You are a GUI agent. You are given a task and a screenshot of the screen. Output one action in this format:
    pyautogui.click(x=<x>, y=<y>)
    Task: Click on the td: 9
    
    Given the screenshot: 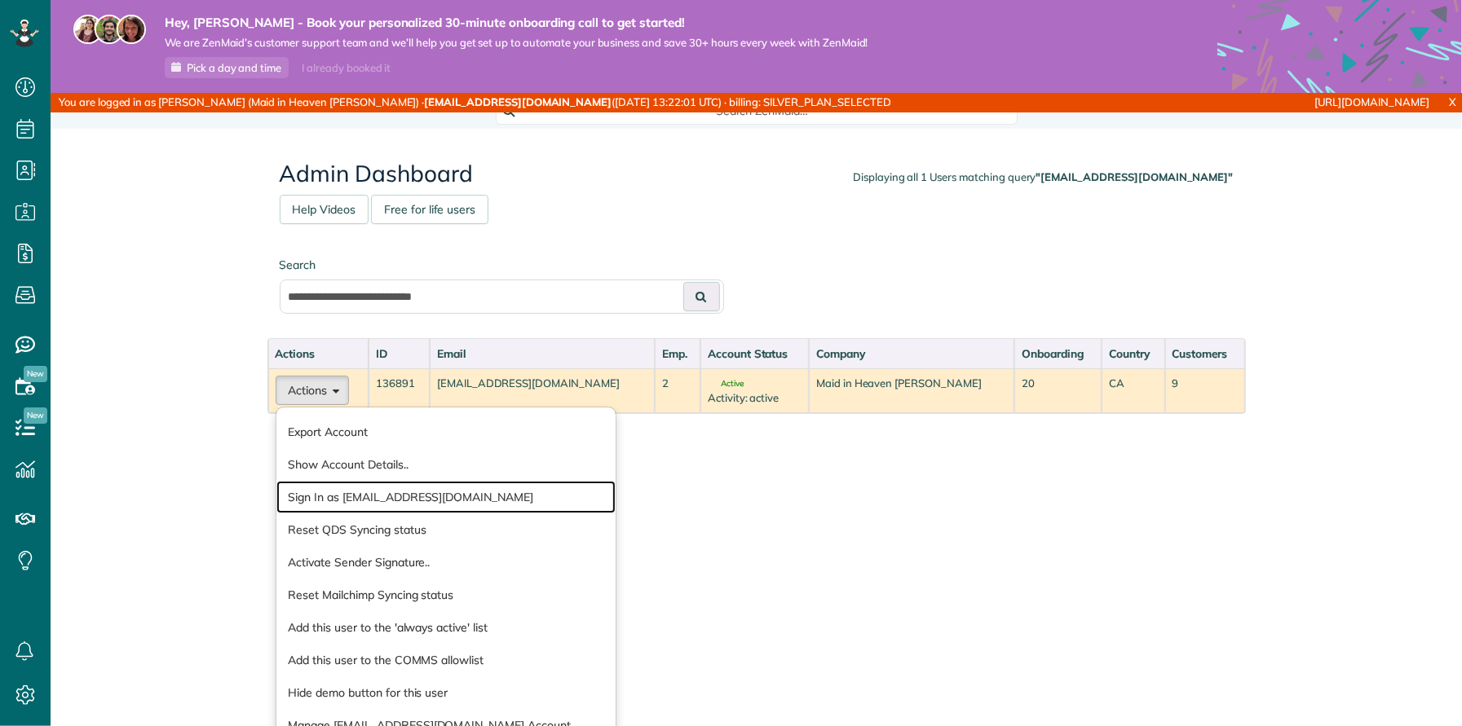 What is the action you would take?
    pyautogui.click(x=1205, y=390)
    